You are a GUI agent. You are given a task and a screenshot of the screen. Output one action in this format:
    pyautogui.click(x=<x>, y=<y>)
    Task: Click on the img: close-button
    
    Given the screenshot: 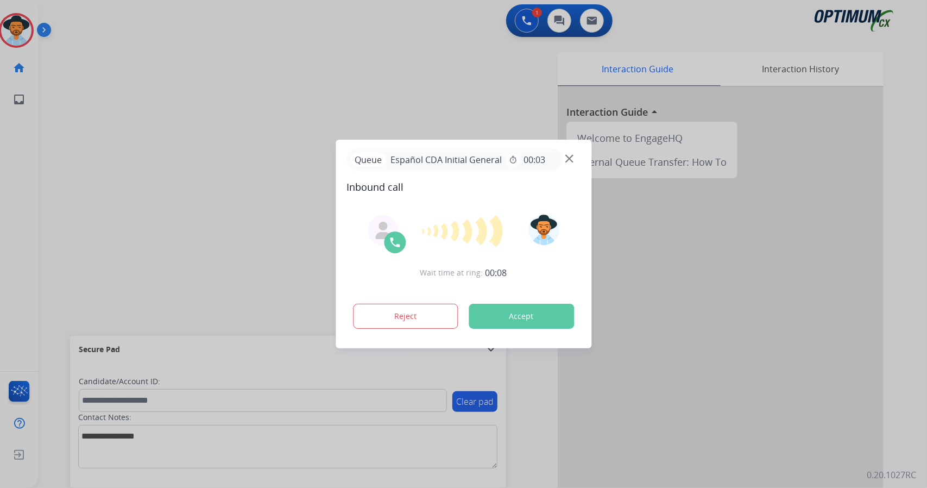 What is the action you would take?
    pyautogui.click(x=569, y=159)
    